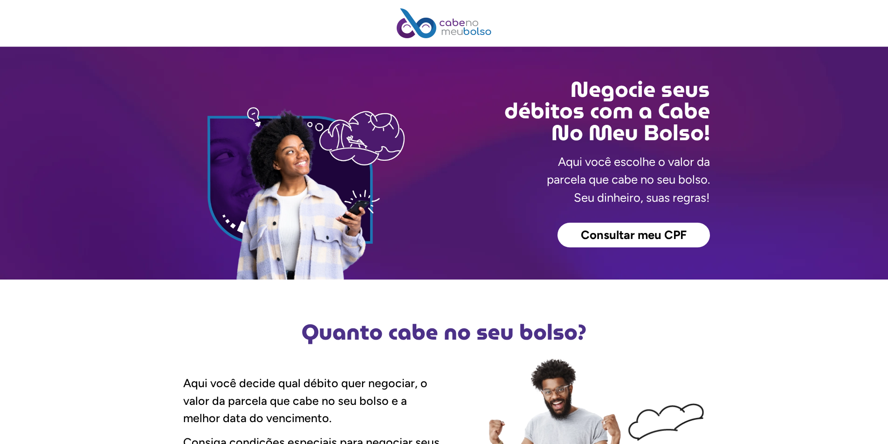 The image size is (888, 444). Describe the element at coordinates (628, 179) in the screenshot. I see `p: Aqui você escolhe o valor da parcela que cabe no seu bolso. Seu dinheiro, suas regras!` at that location.